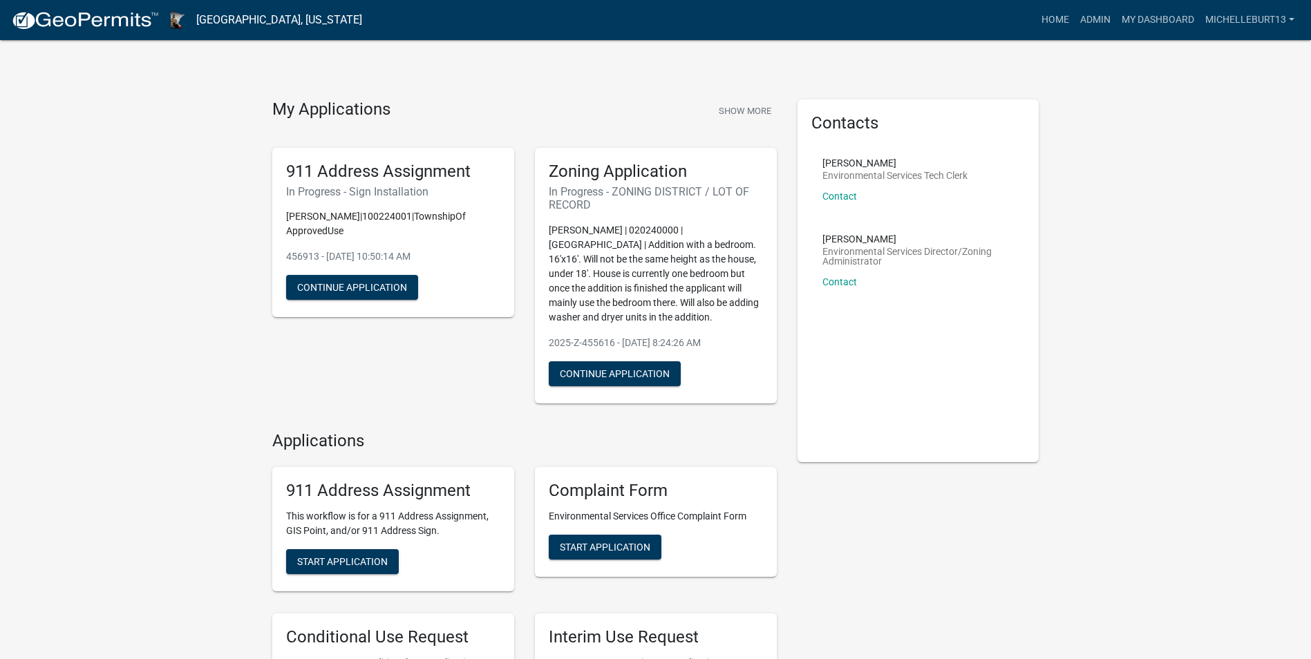 This screenshot has width=1311, height=659. What do you see at coordinates (656, 198) in the screenshot?
I see `h6: In Progress - ZONING DISTRICT / LOT OF RECORD` at bounding box center [656, 198].